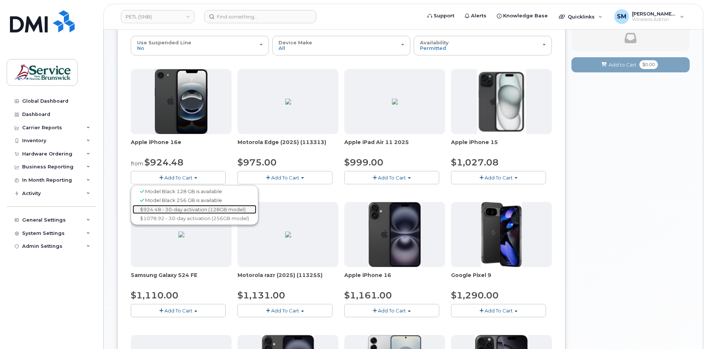  What do you see at coordinates (394, 146) in the screenshot?
I see `div: Apple iPad Air 11 2025` at bounding box center [394, 146].